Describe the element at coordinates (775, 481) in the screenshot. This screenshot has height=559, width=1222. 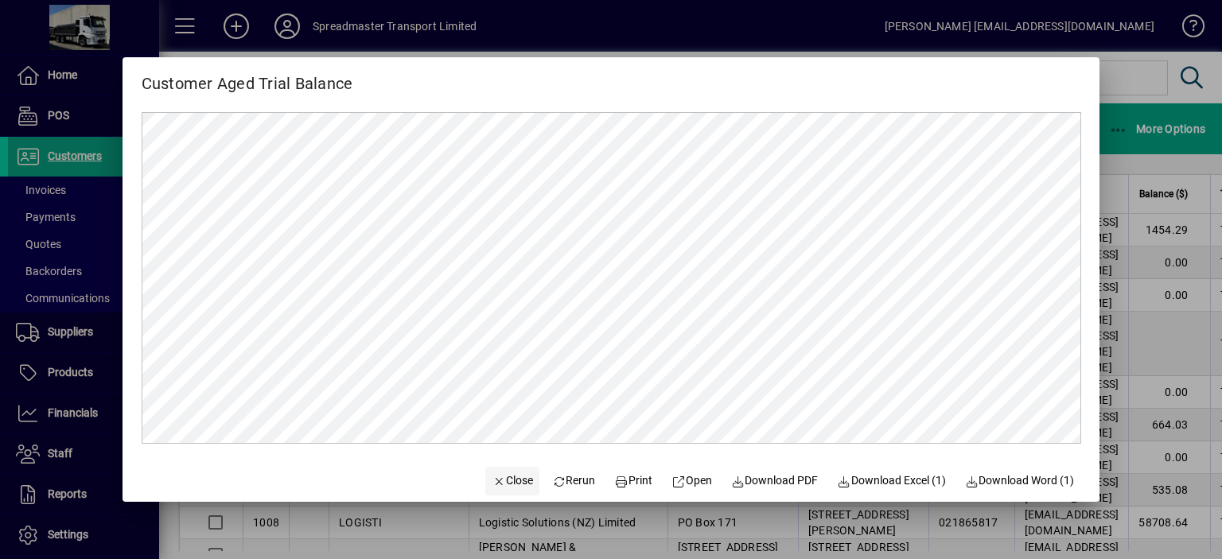
I see `a: Download PDF` at that location.